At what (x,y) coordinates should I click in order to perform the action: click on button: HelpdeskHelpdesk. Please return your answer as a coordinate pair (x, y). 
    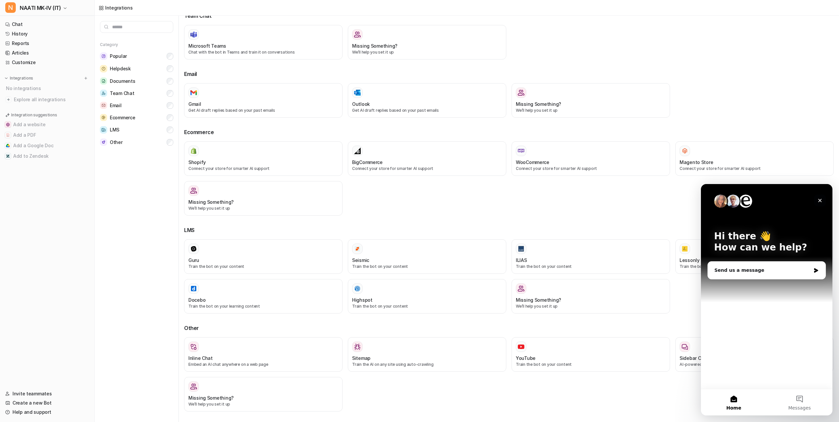
    Looking at the image, I should click on (136, 69).